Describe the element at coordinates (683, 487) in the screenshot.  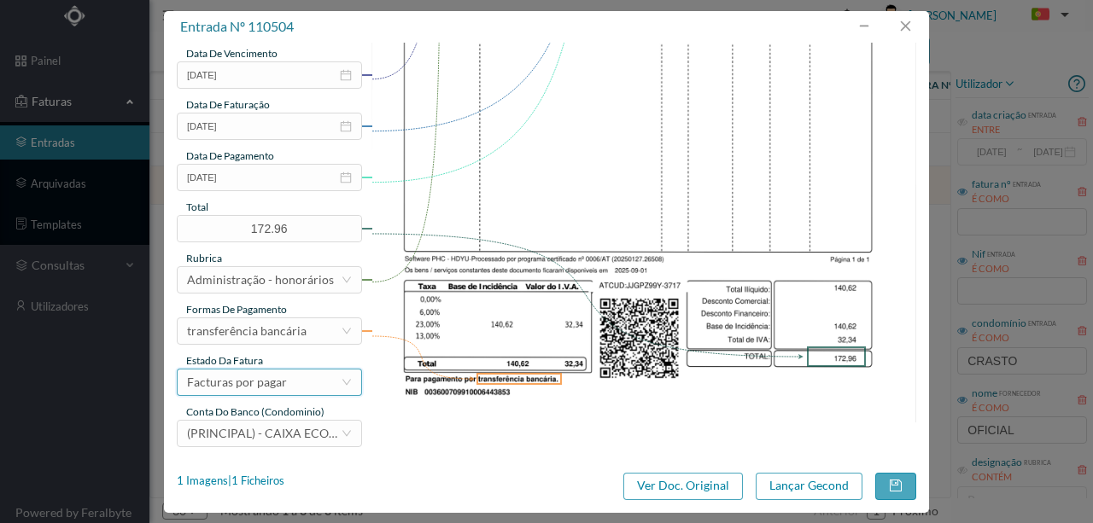
I see `button: Ver Doc. Original` at that location.